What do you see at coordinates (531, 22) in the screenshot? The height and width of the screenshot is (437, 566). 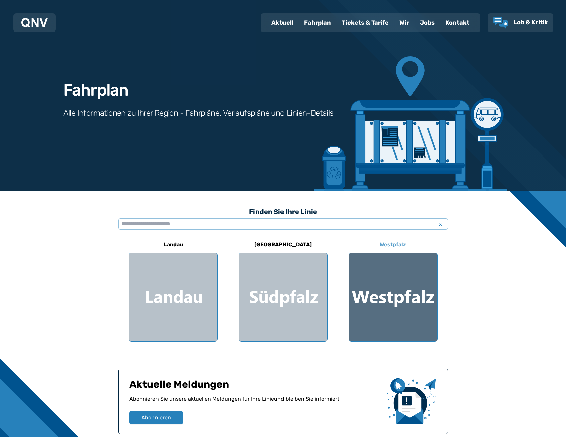 I see `span: Lob & Kritik` at bounding box center [531, 22].